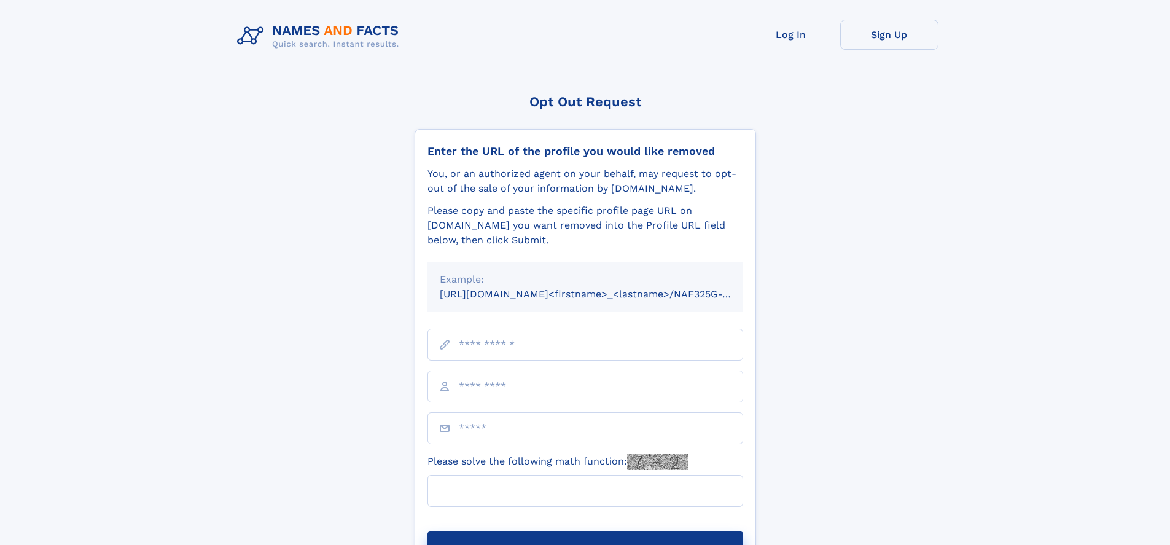 The height and width of the screenshot is (545, 1170). I want to click on label: Please solve the following math function:, so click(558, 462).